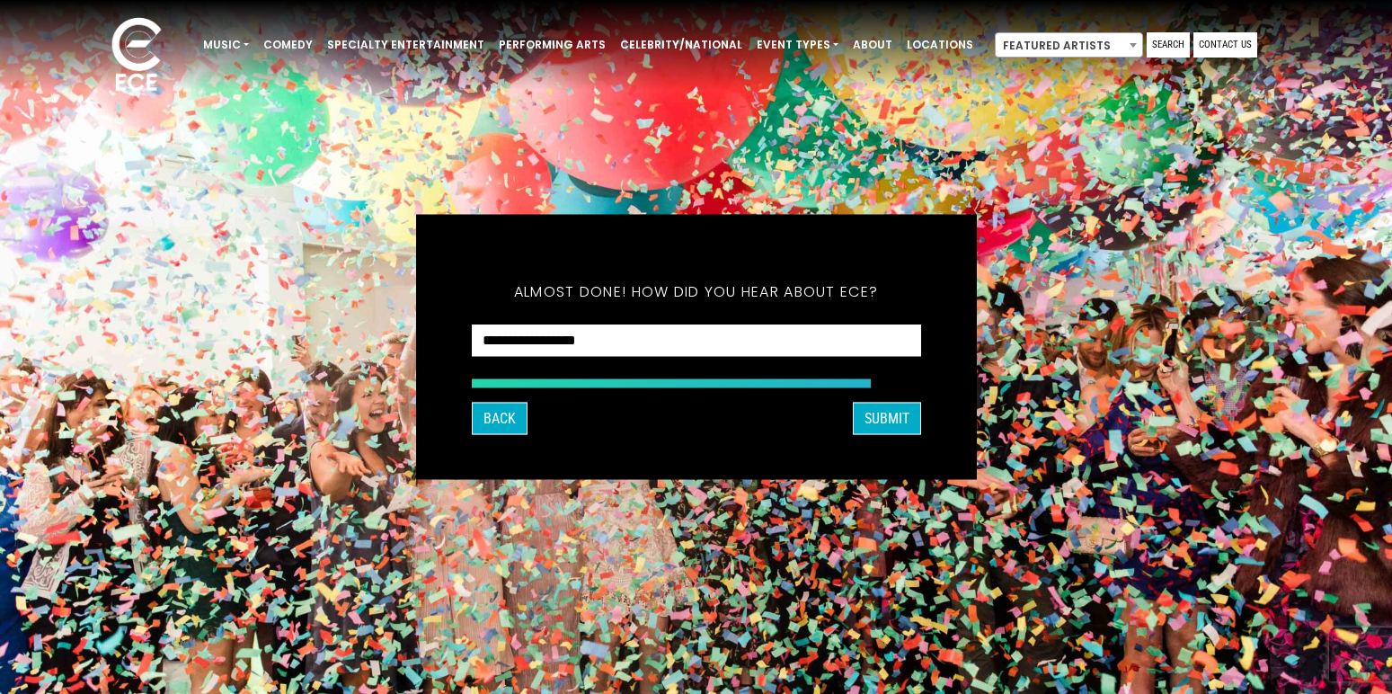  What do you see at coordinates (887, 419) in the screenshot?
I see `button: SUBMIT` at bounding box center [887, 419].